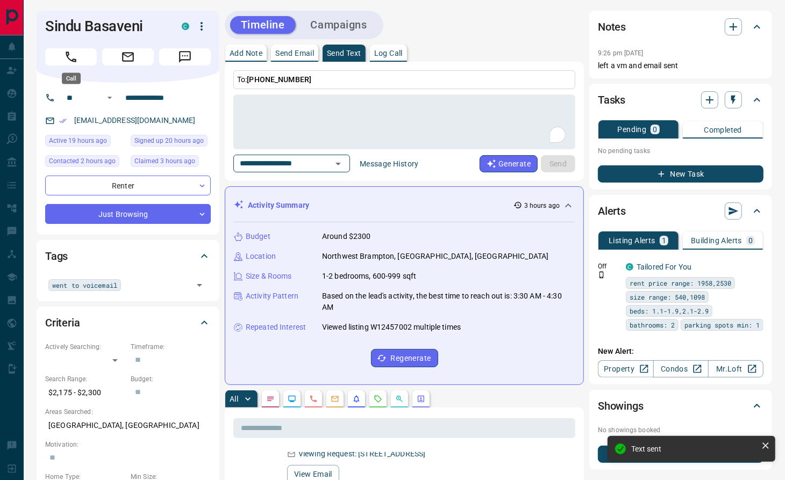 Image resolution: width=785 pixels, height=480 pixels. I want to click on svg: Listing Alerts, so click(356, 399).